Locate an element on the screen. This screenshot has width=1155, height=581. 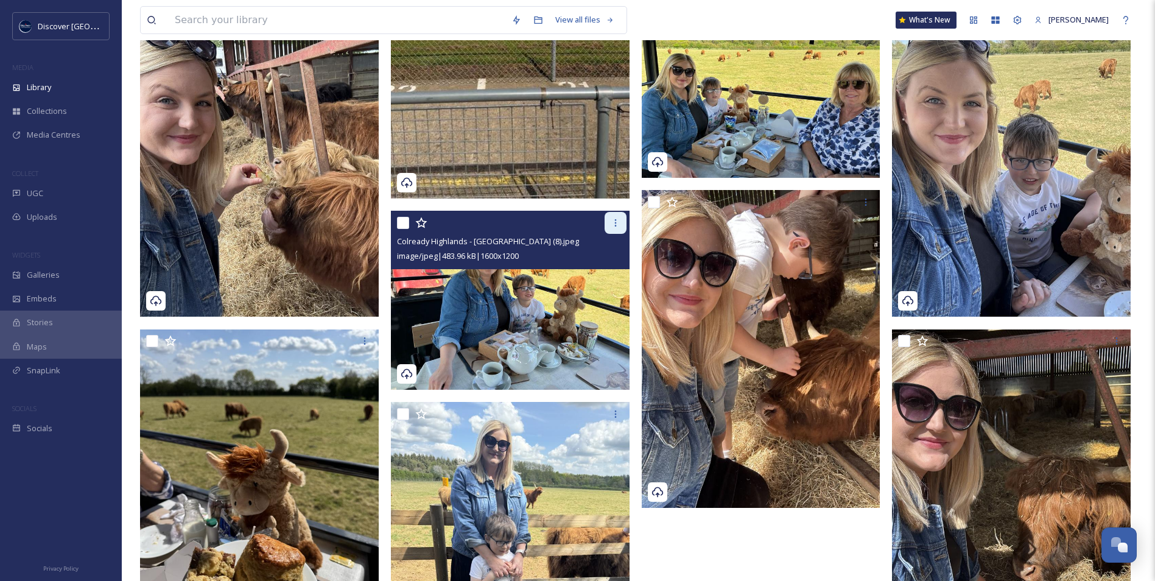
span: COLLECT is located at coordinates (25, 173).